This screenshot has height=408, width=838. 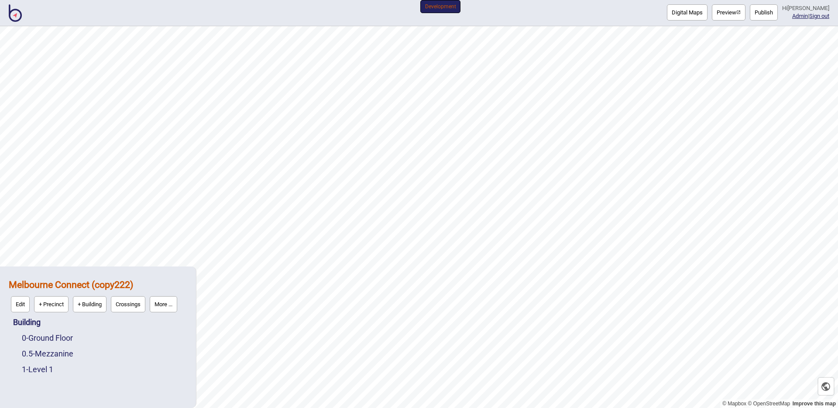 I want to click on a: Map feedback, so click(x=814, y=403).